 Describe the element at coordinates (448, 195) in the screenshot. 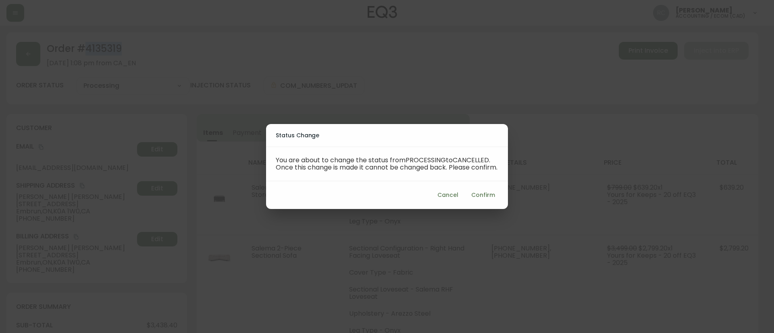

I see `span: Cancel` at that location.